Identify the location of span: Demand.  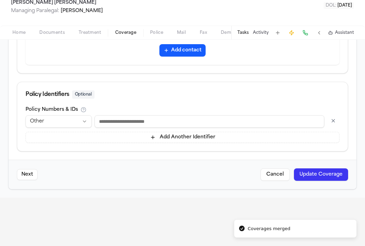
(230, 33).